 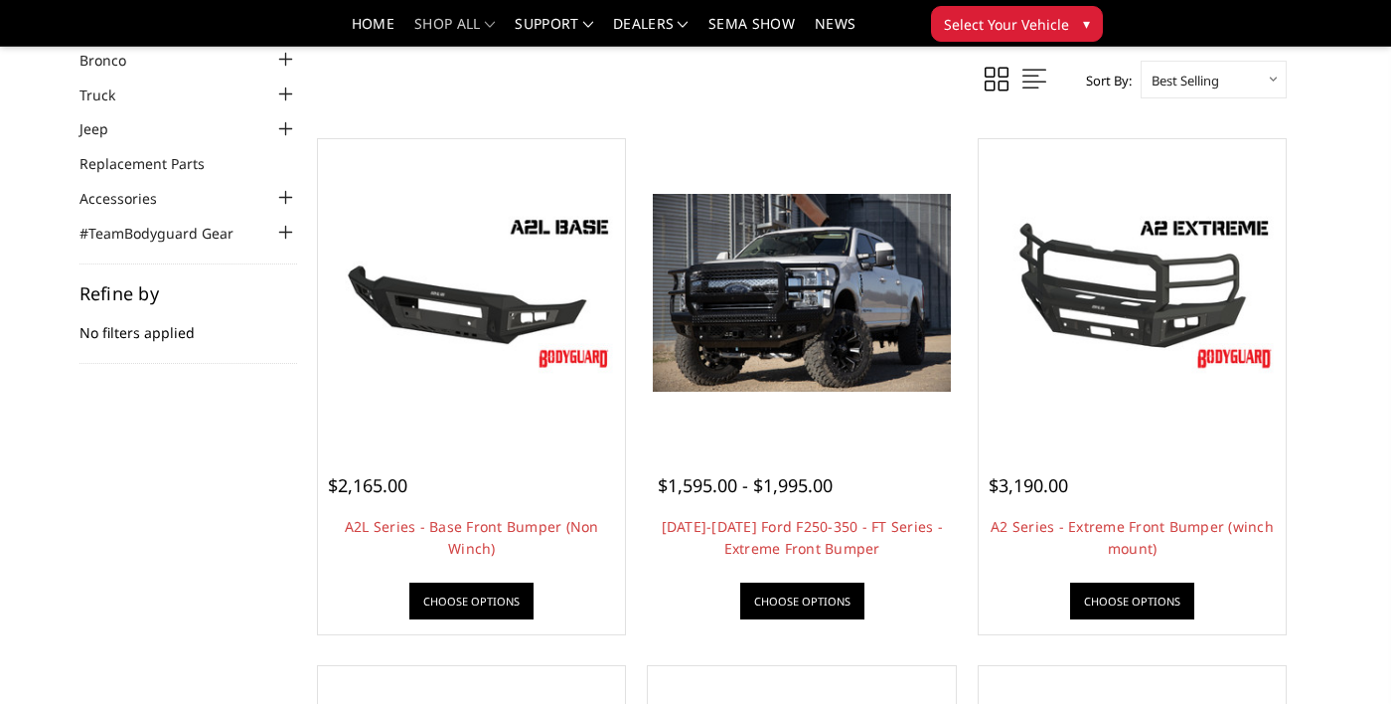 What do you see at coordinates (745, 485) in the screenshot?
I see `span: $1,595.00 - $1,995.00` at bounding box center [745, 485].